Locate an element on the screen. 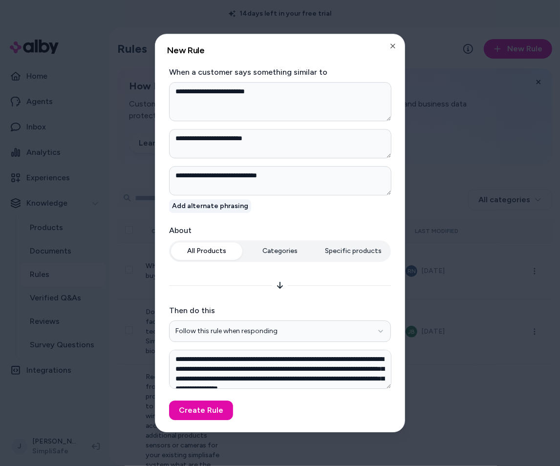 This screenshot has height=466, width=560. label: When a customer says something similar to is located at coordinates (280, 72).